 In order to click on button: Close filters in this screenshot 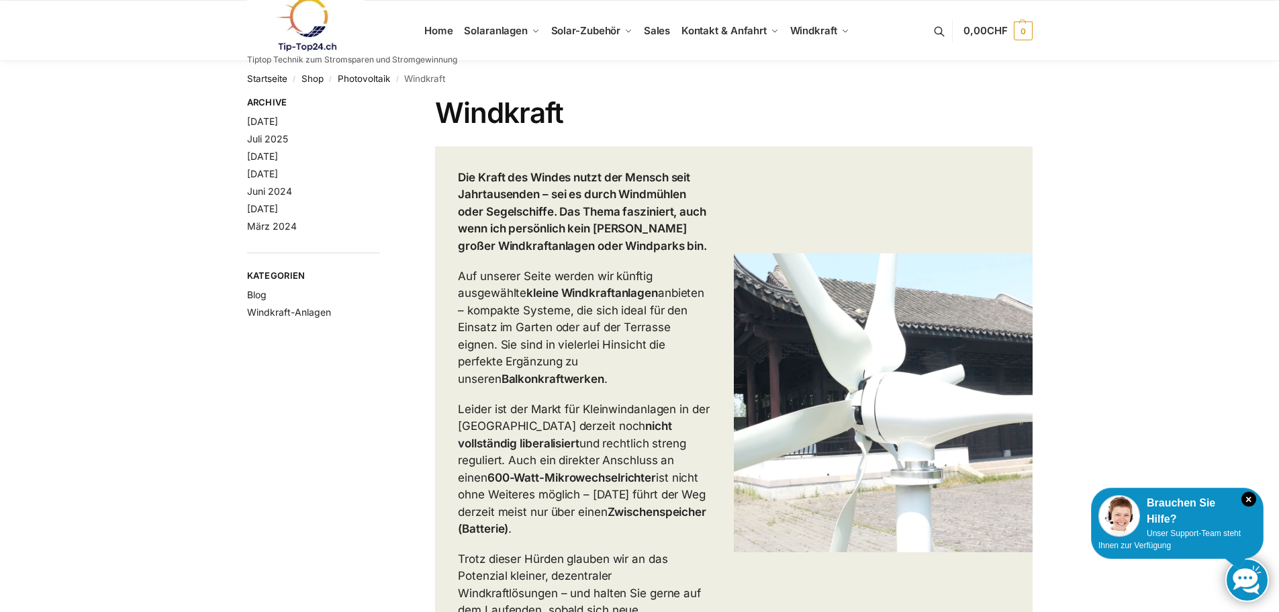, I will do `click(384, 104)`.